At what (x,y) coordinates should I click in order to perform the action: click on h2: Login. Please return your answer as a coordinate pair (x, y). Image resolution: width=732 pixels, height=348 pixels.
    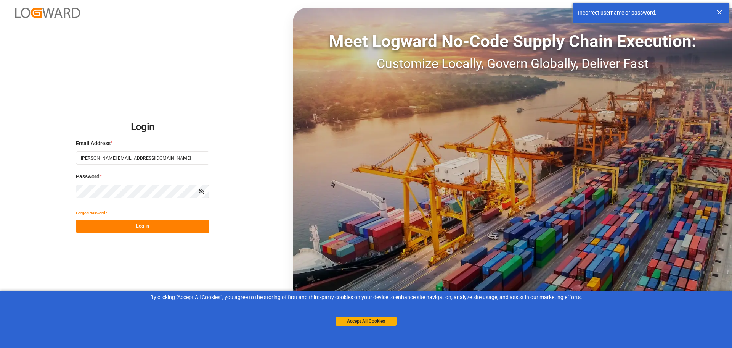
    Looking at the image, I should click on (143, 127).